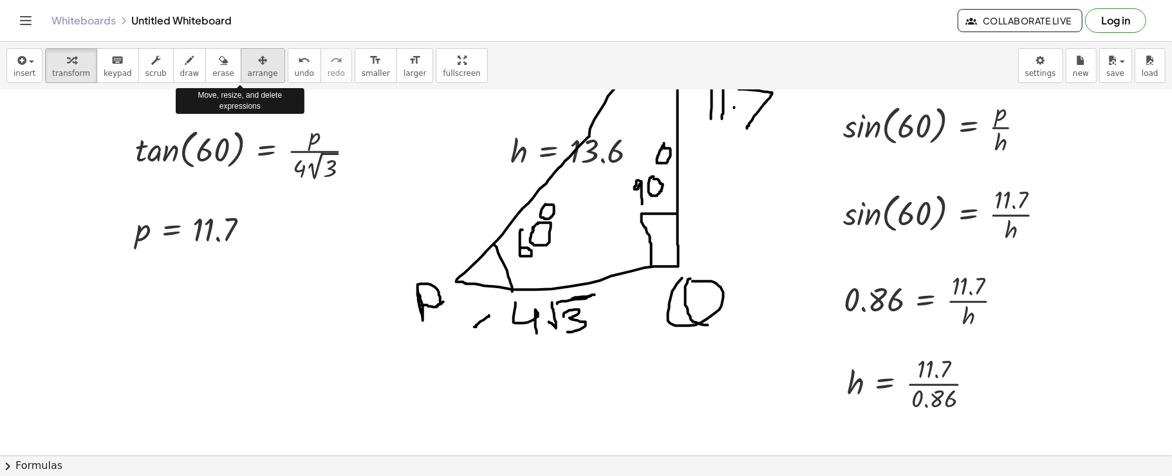 This screenshot has width=1172, height=476. Describe the element at coordinates (1081, 66) in the screenshot. I see `button: new` at that location.